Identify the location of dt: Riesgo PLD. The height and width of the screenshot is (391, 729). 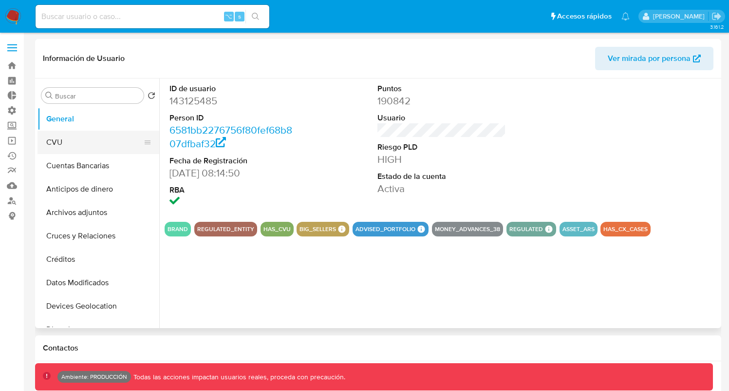
(442, 147).